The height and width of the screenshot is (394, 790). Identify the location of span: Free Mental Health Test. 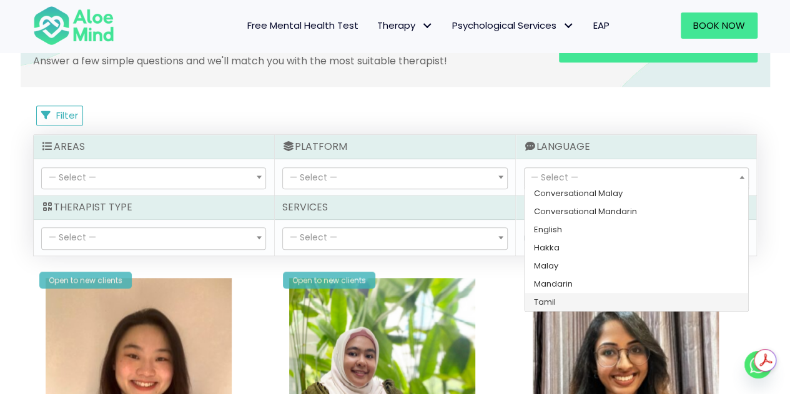
(303, 25).